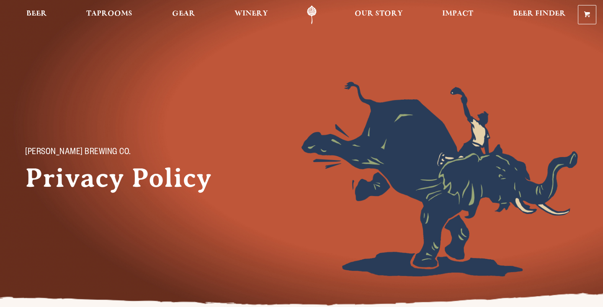  What do you see at coordinates (109, 14) in the screenshot?
I see `span: Taprooms` at bounding box center [109, 14].